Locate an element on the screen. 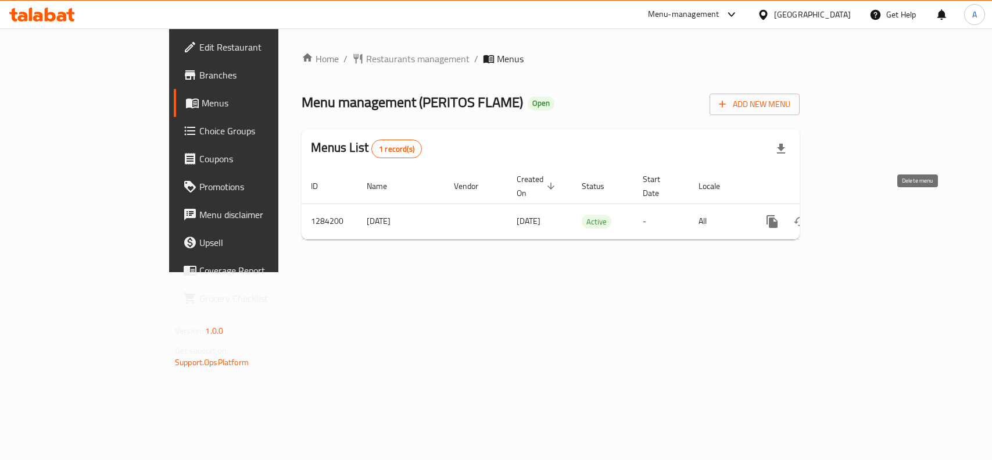  span: Upsell is located at coordinates (262, 242).